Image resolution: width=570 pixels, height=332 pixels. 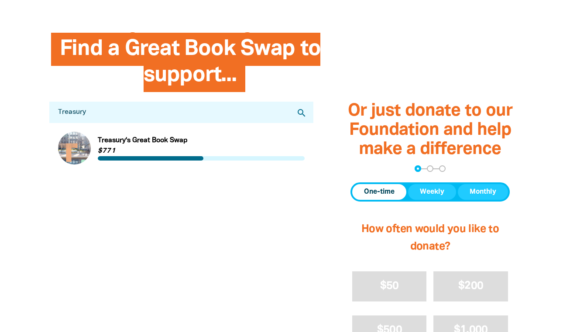 I want to click on span: Find a Great Book Swap to support..., so click(x=190, y=65).